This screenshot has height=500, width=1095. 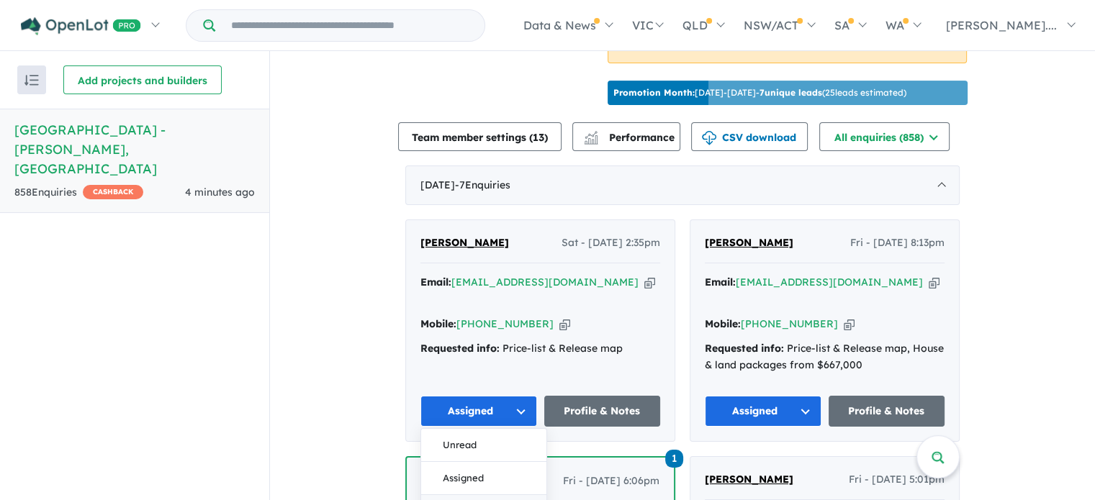 What do you see at coordinates (32, 80) in the screenshot?
I see `img: sort.svg` at bounding box center [32, 80].